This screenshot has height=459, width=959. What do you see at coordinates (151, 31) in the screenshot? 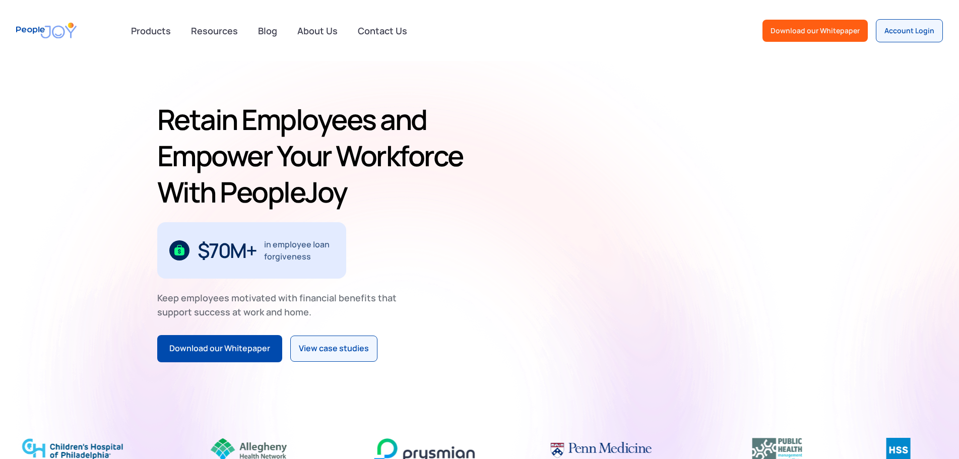
I see `div: Products` at bounding box center [151, 31].